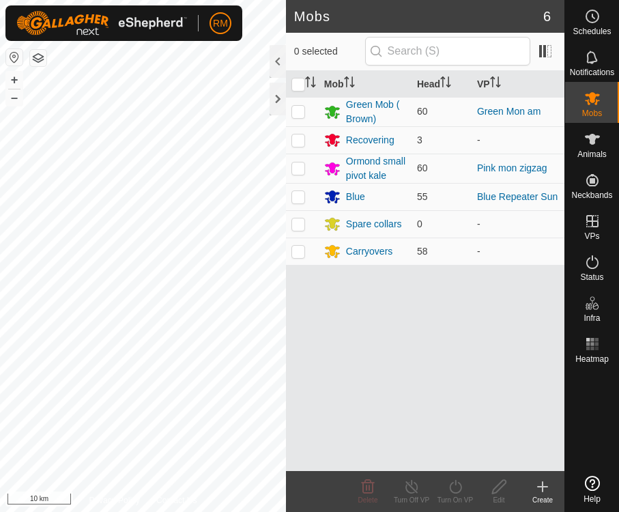 This screenshot has width=619, height=512. Describe the element at coordinates (356, 197) in the screenshot. I see `div: Blue` at that location.